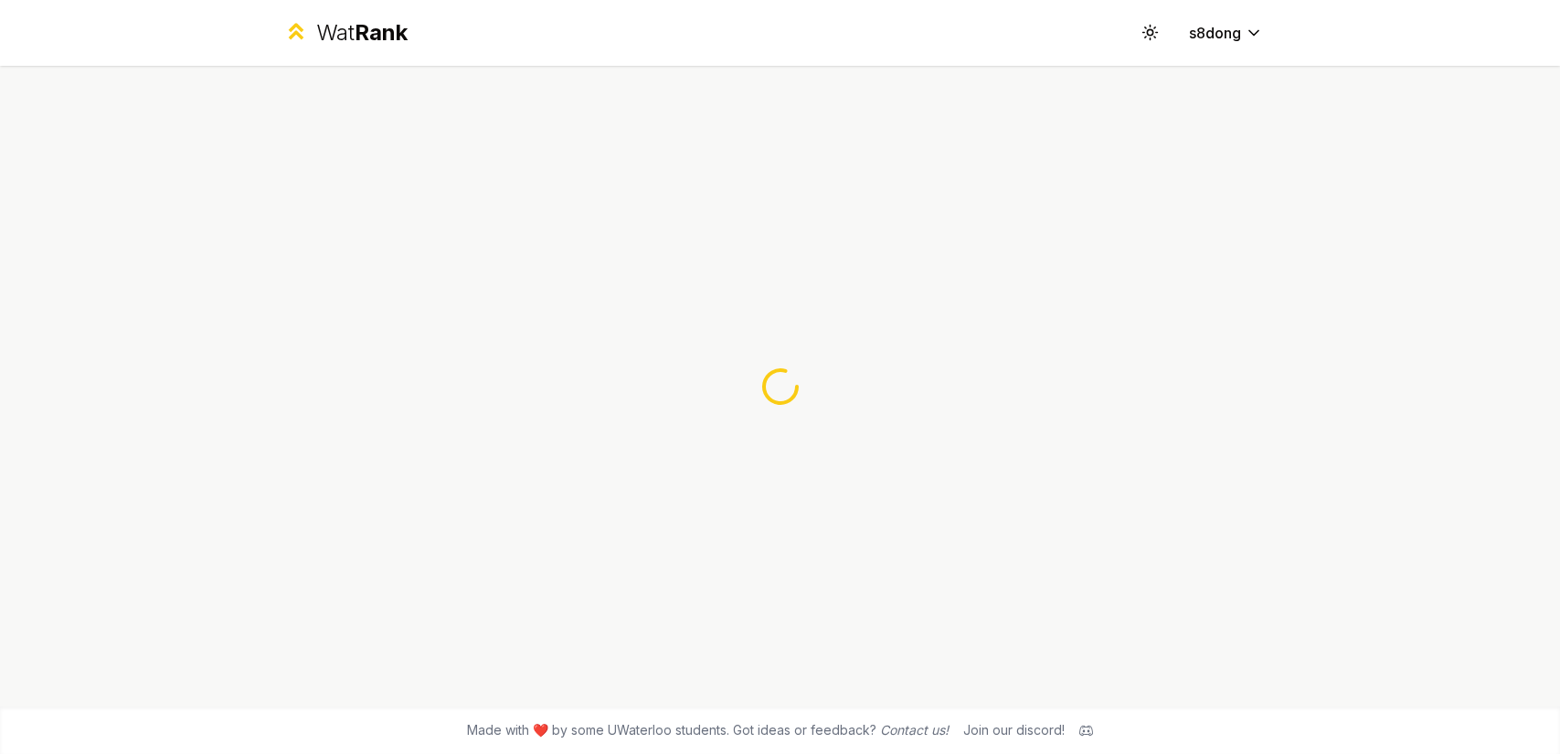 The height and width of the screenshot is (754, 1560). What do you see at coordinates (1215, 33) in the screenshot?
I see `span: s8dong` at bounding box center [1215, 33].